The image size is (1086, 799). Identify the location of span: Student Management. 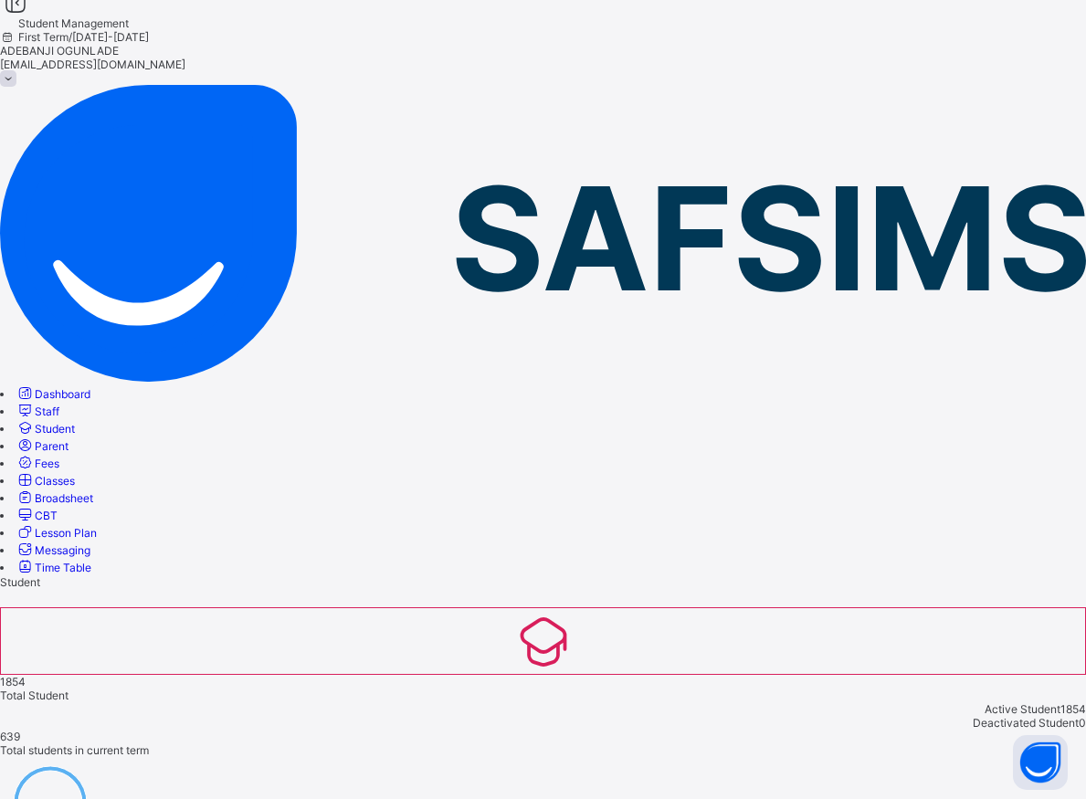
(73, 23).